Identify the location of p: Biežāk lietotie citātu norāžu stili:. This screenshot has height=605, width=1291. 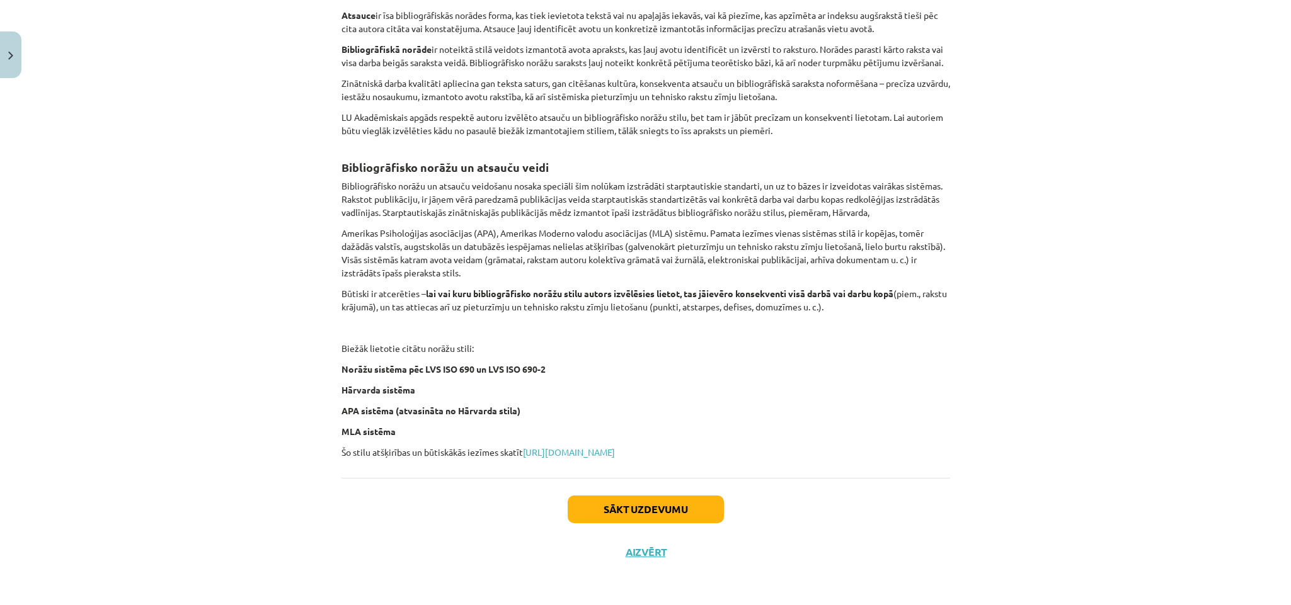
(646, 348).